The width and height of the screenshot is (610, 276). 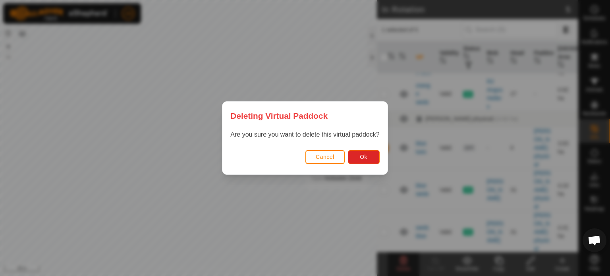 I want to click on span: Cancel, so click(x=325, y=157).